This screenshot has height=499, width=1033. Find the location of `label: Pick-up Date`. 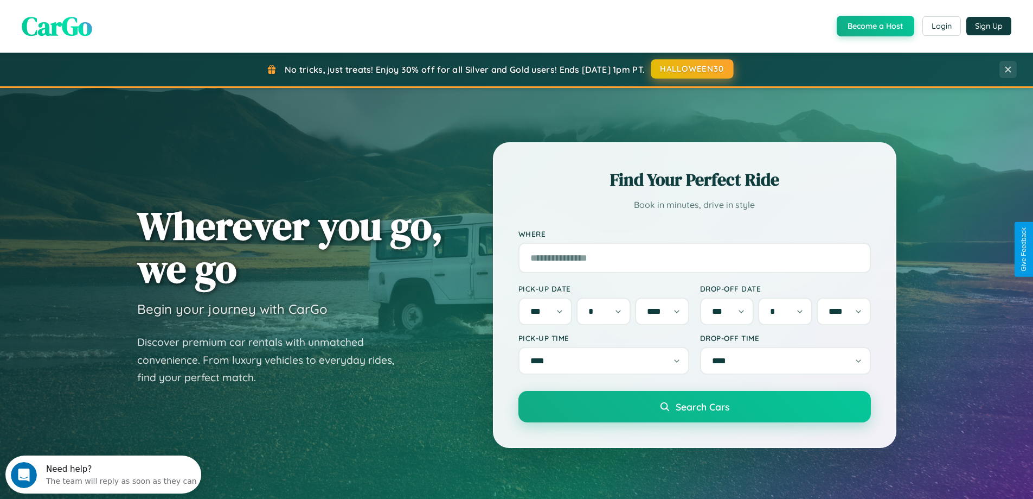

label: Pick-up Date is located at coordinates (604, 288).